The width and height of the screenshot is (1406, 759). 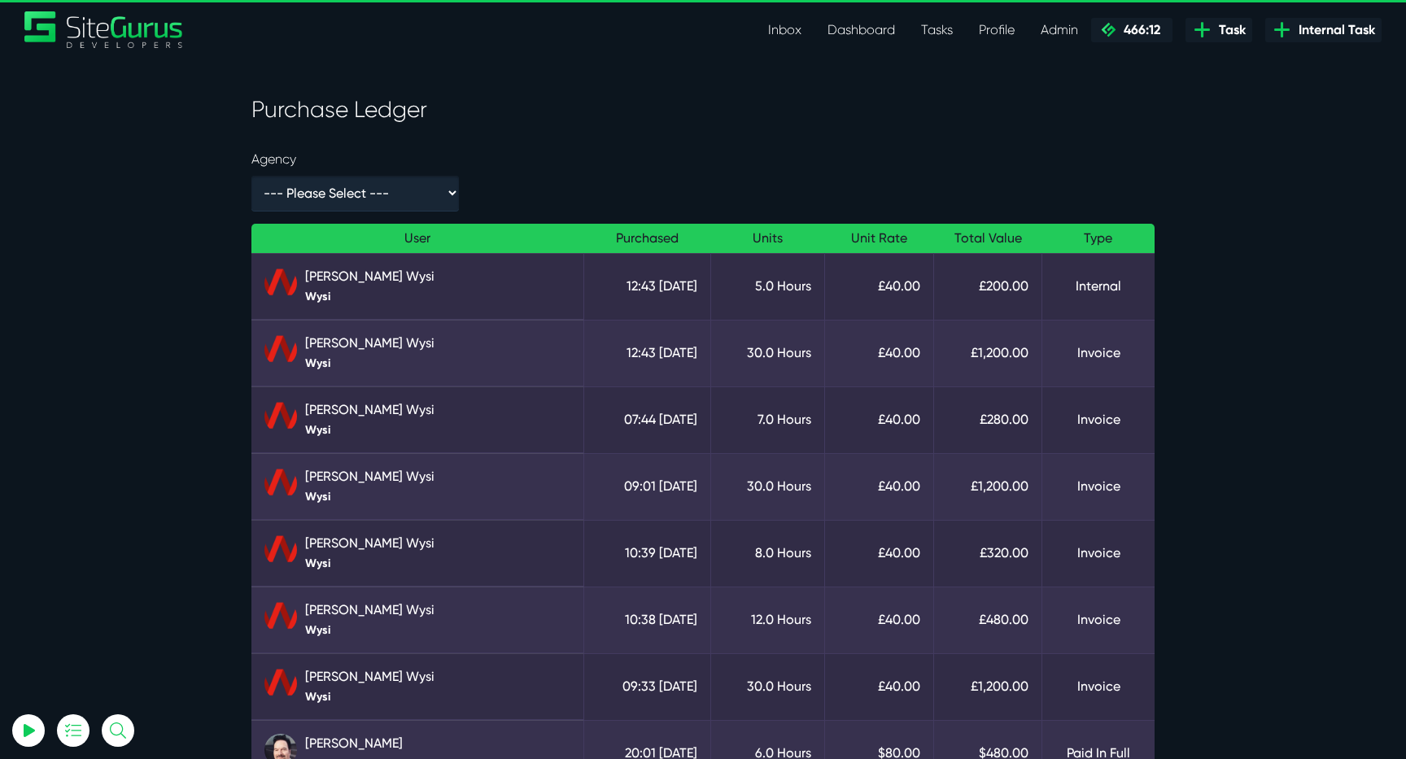 What do you see at coordinates (104, 29) in the screenshot?
I see `img: Sitegurus Logo` at bounding box center [104, 29].